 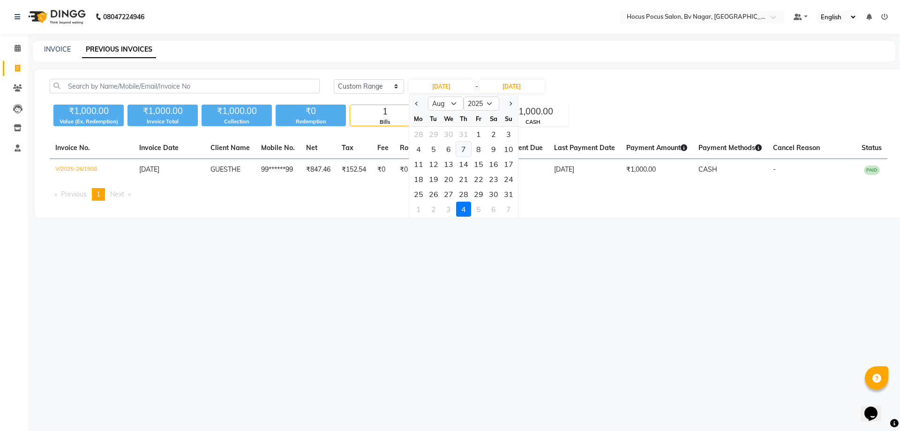 I want to click on span: Payment Methods, so click(x=730, y=148).